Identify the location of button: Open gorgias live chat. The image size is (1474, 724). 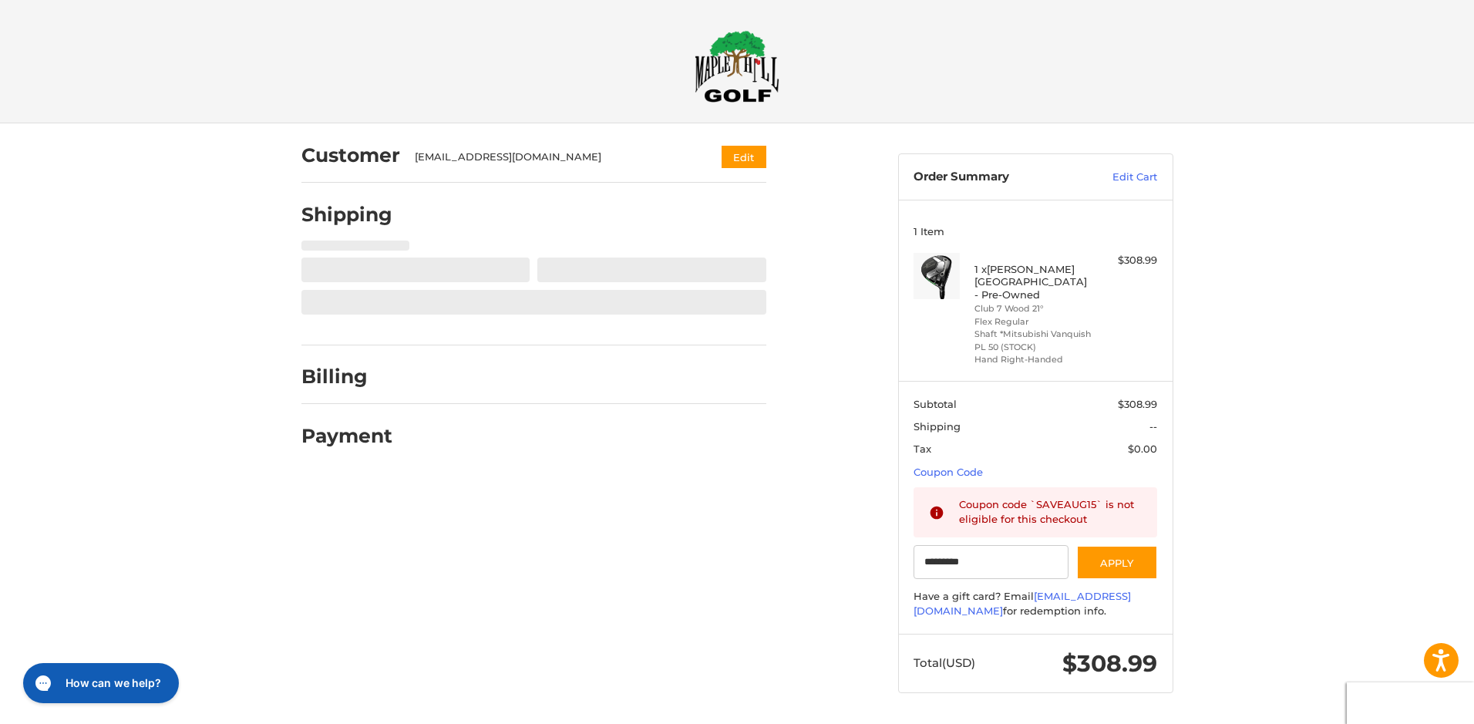
(86, 25).